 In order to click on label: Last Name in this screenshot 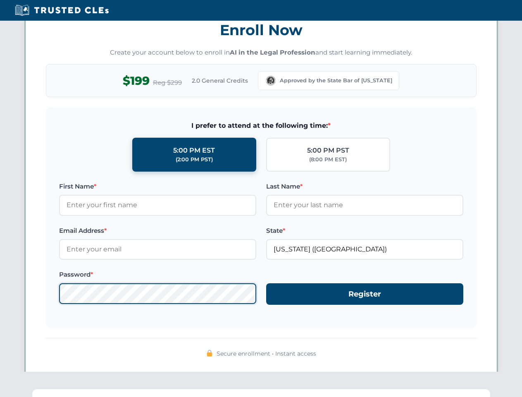, I will do `click(365, 187)`.